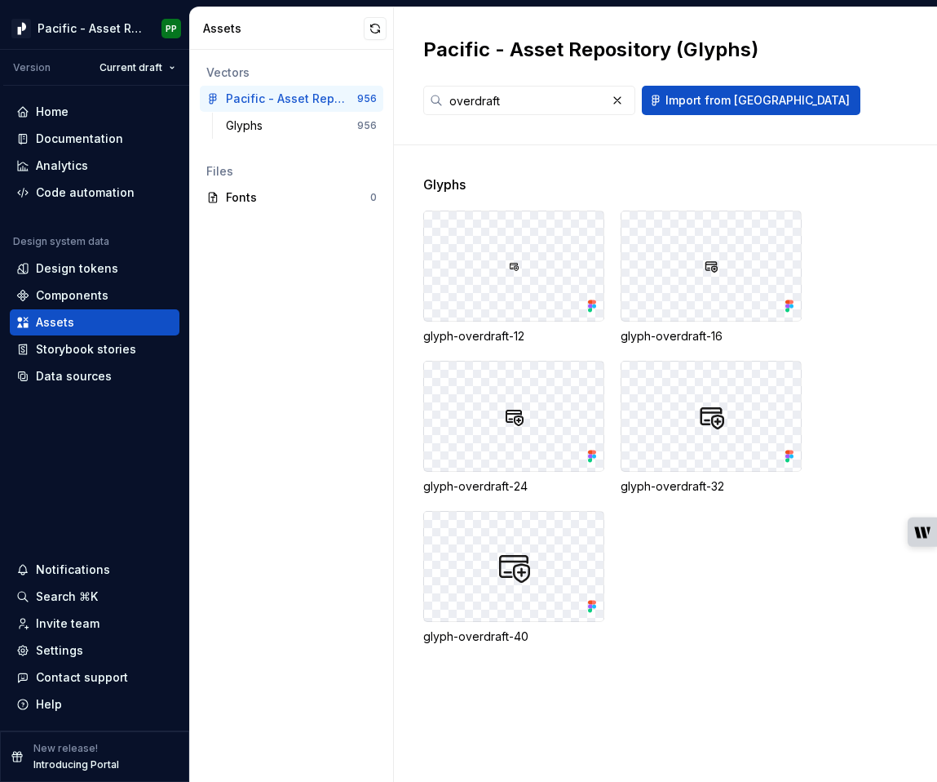 The image size is (937, 782). I want to click on a: Components, so click(95, 295).